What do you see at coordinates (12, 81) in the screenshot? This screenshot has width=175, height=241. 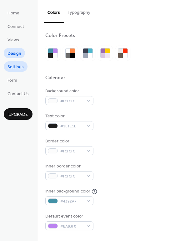 I see `span: Form` at bounding box center [12, 81].